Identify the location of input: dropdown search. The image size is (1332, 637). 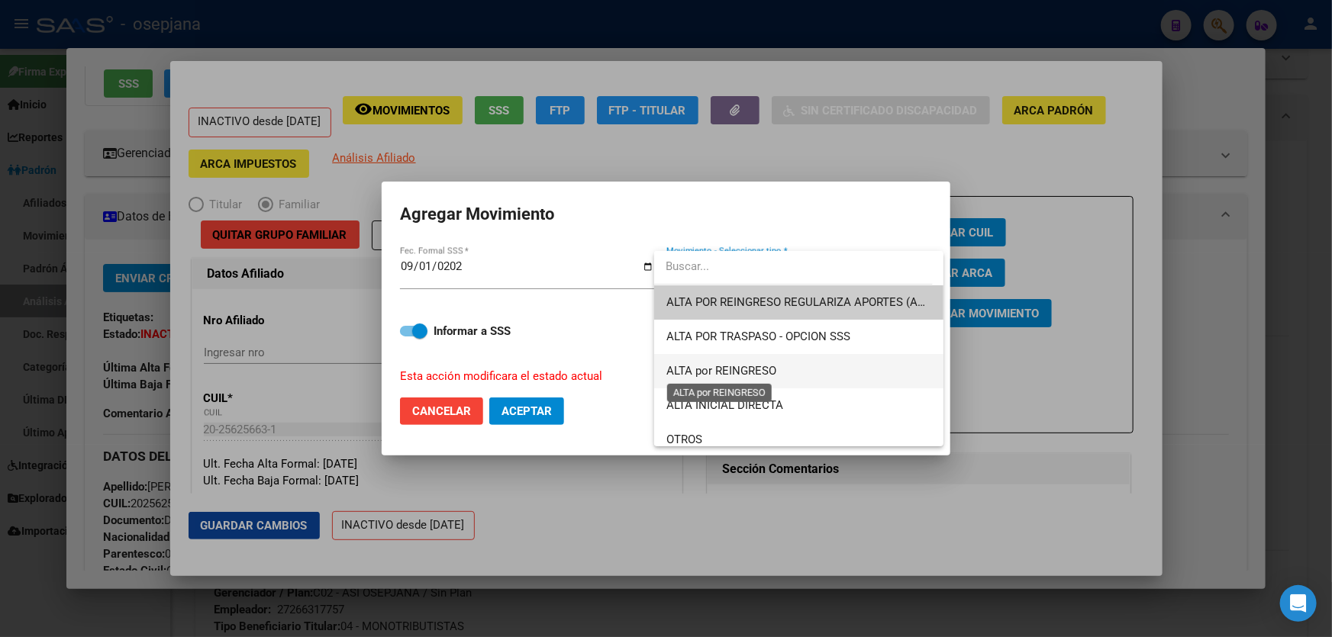
(793, 266).